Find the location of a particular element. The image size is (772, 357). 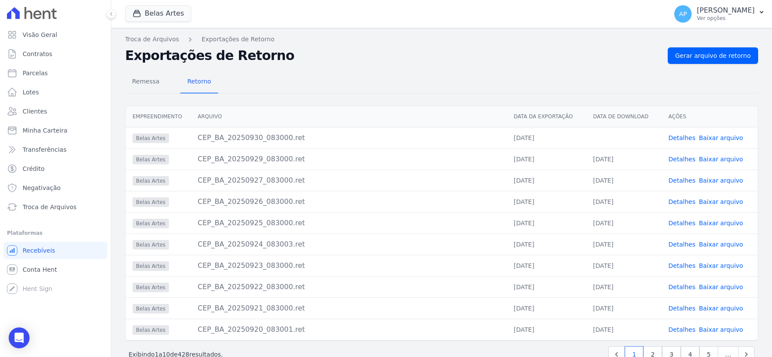

span: Troca de Arquivos is located at coordinates (50, 207).